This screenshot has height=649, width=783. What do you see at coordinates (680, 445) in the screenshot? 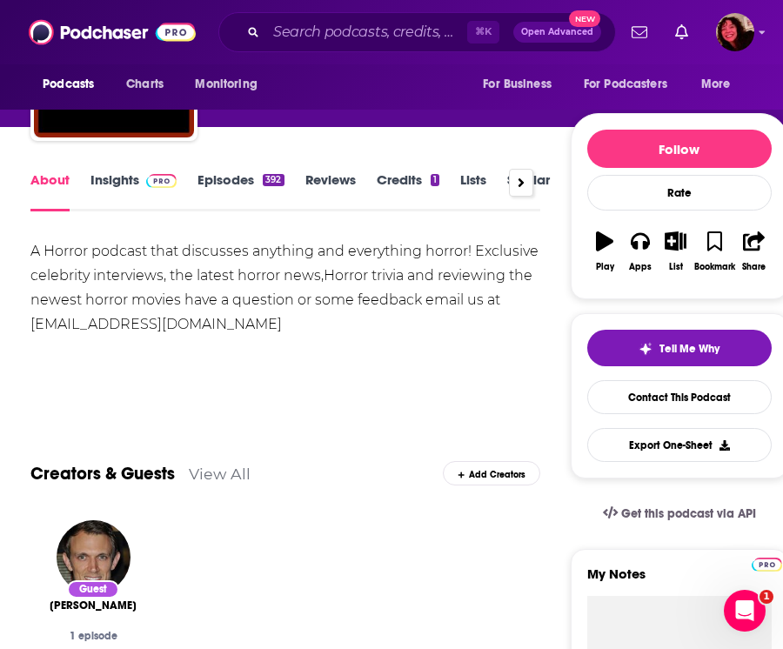
I see `button: Export One-Sheet` at bounding box center [680, 445].